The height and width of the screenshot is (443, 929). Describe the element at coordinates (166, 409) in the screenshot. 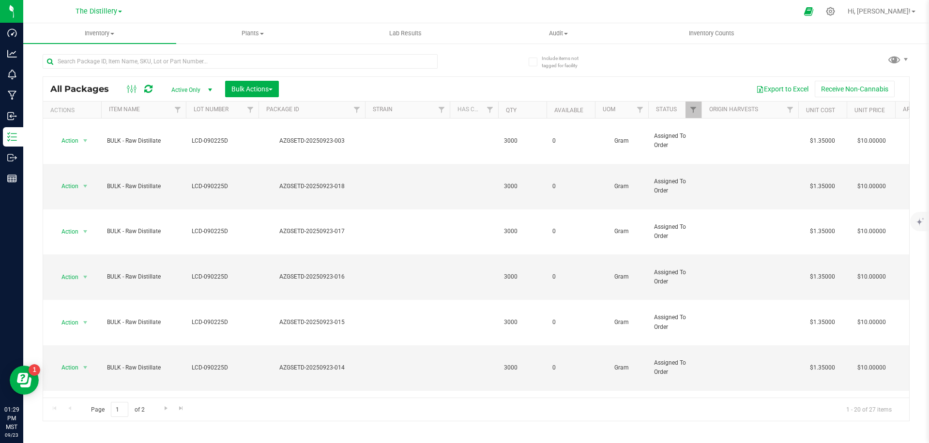

I see `a: Go to the next page` at that location.